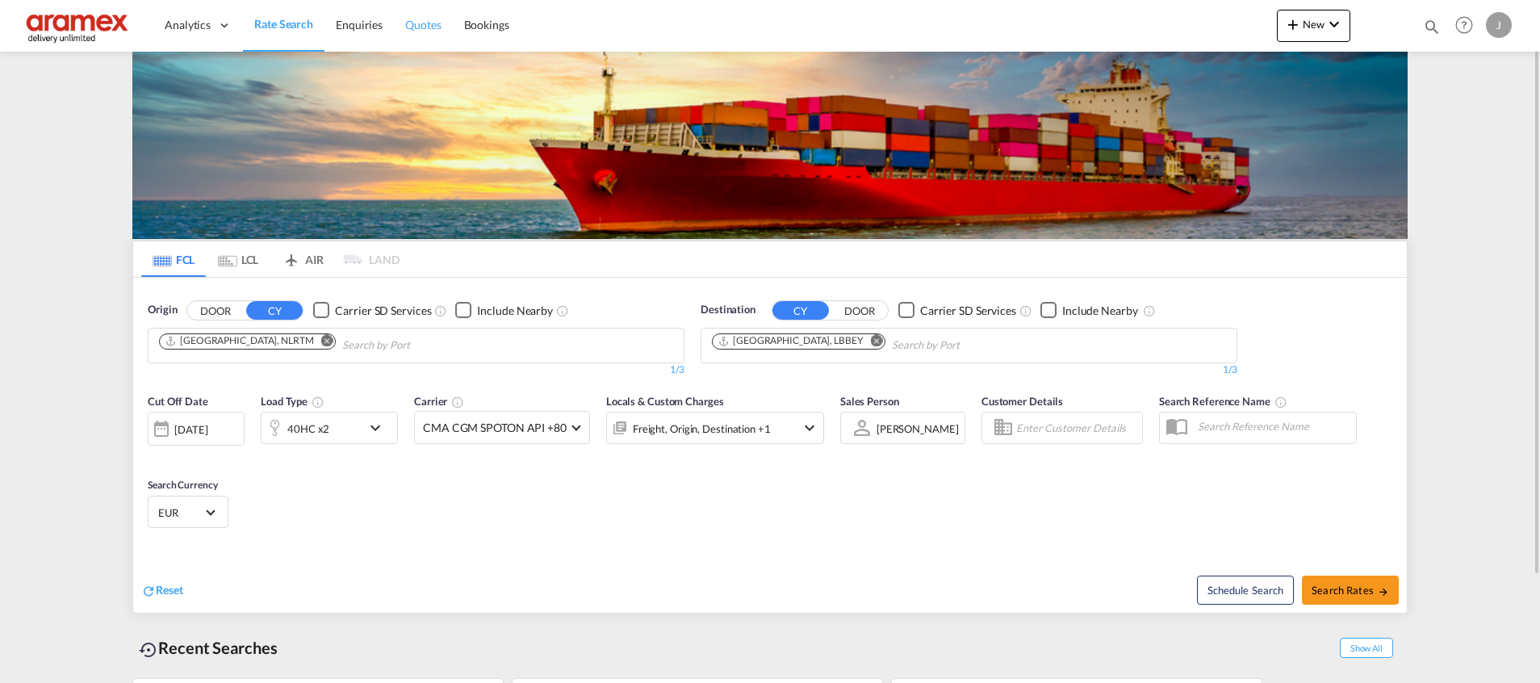  What do you see at coordinates (283, 23) in the screenshot?
I see `span: Rate Search` at bounding box center [283, 23].